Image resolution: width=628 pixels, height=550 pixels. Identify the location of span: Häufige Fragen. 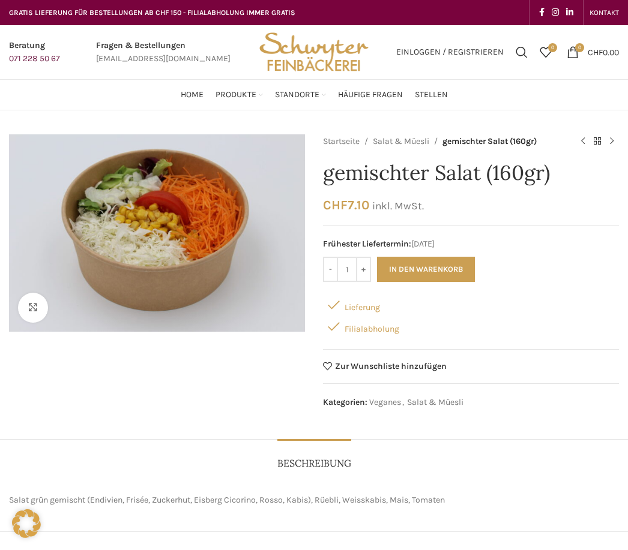
(370, 95).